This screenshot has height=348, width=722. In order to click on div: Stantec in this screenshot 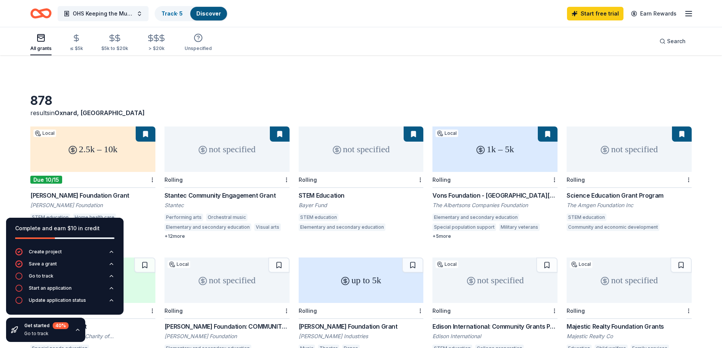, I will do `click(227, 205)`.